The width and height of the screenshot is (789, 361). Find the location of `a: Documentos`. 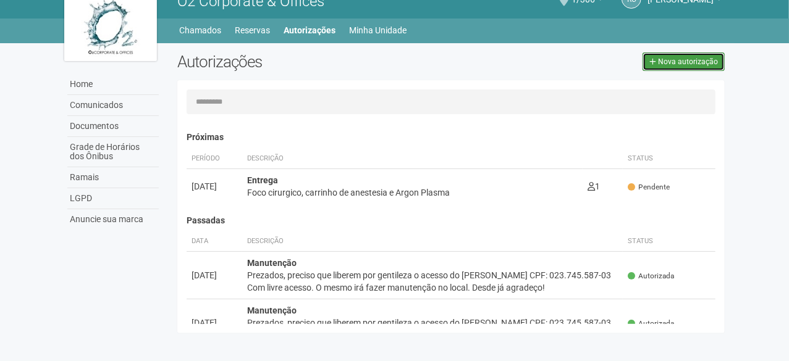

a: Documentos is located at coordinates (113, 127).